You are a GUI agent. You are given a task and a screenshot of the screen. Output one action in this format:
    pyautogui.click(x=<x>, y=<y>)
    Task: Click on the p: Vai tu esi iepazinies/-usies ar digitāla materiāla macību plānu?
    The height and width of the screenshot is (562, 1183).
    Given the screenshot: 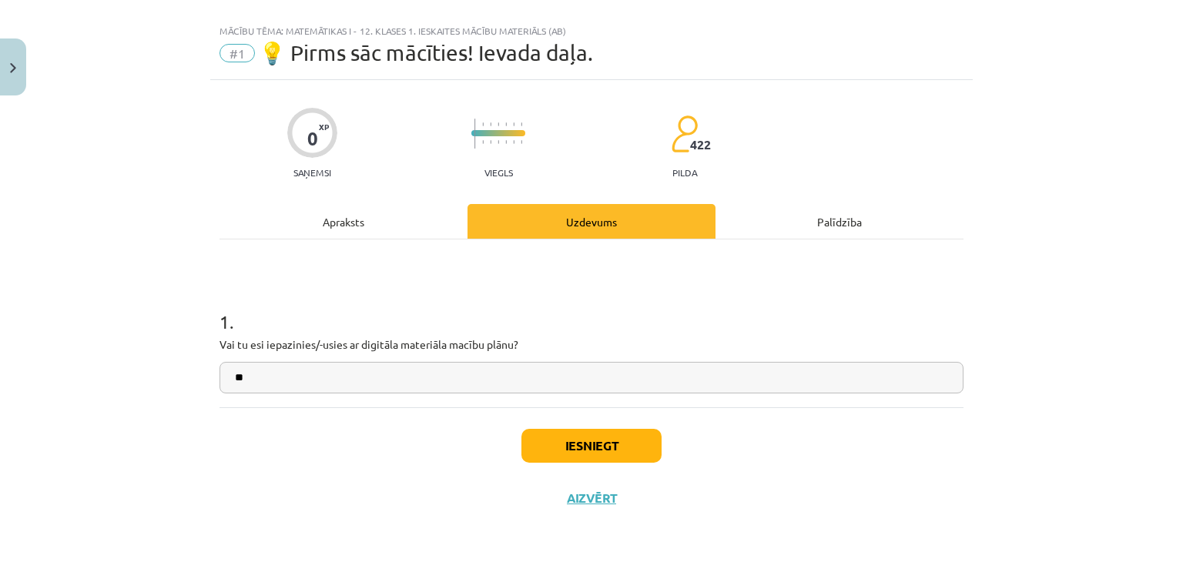 What is the action you would take?
    pyautogui.click(x=591, y=344)
    